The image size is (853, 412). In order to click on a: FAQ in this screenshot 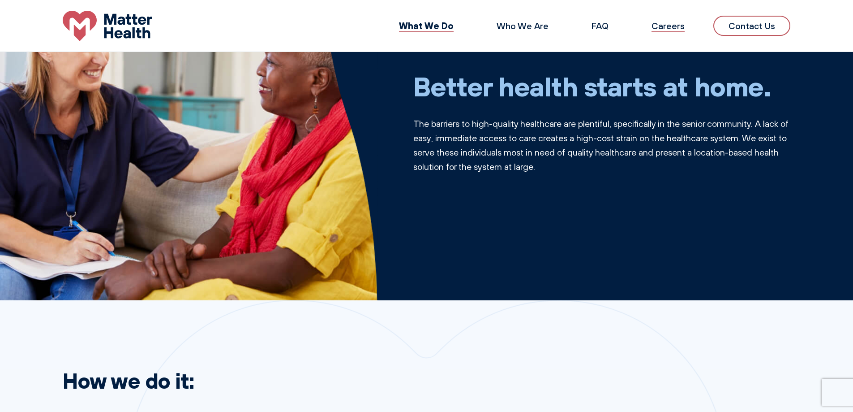, I will do `click(600, 26)`.